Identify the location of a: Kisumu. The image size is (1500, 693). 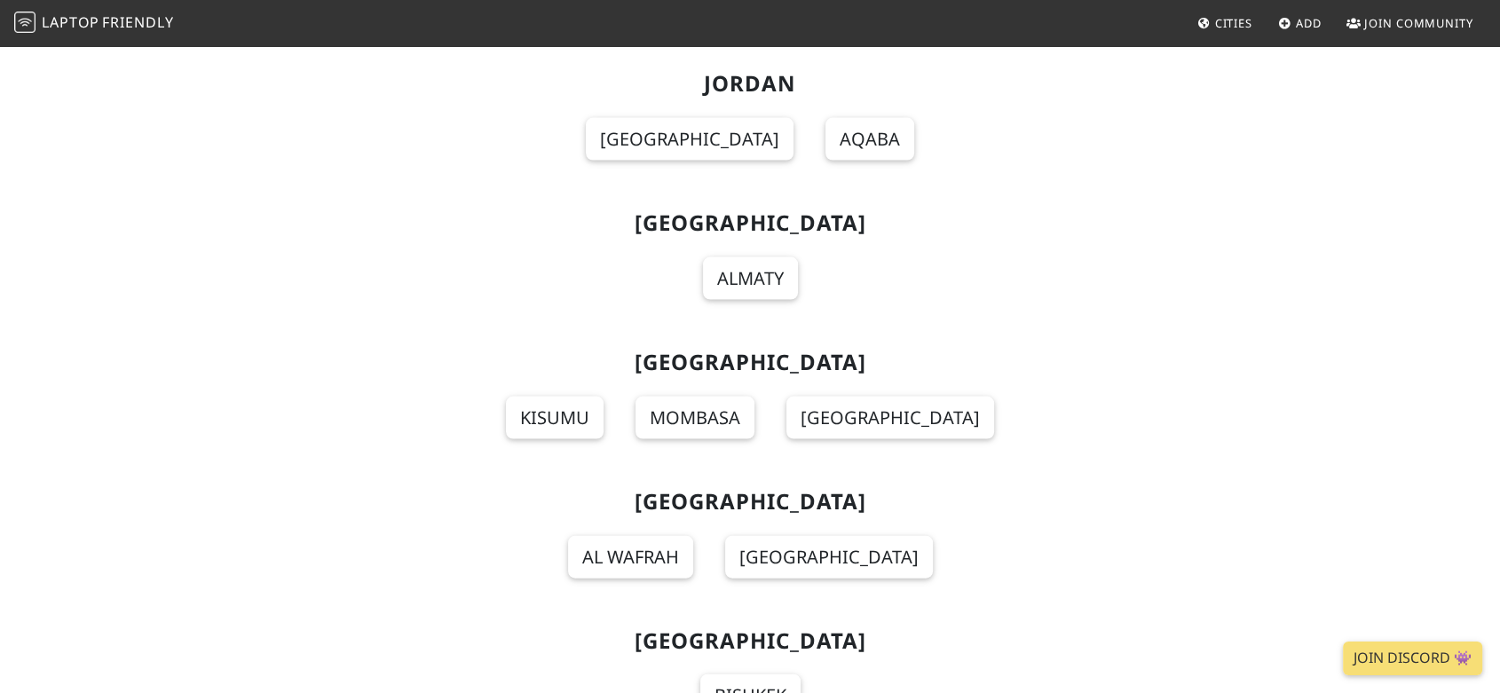
(555, 418).